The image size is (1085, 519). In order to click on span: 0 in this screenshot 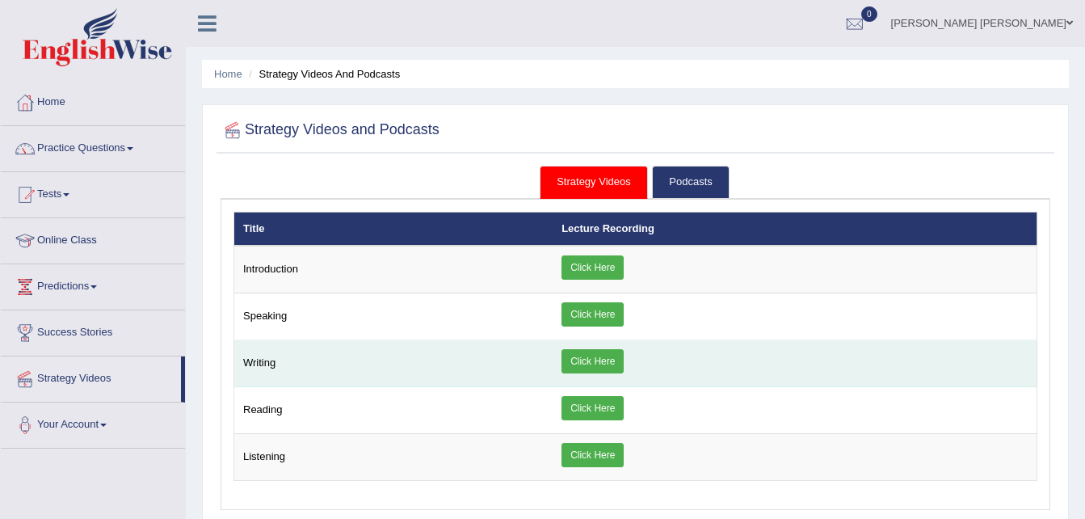, I will do `click(869, 14)`.